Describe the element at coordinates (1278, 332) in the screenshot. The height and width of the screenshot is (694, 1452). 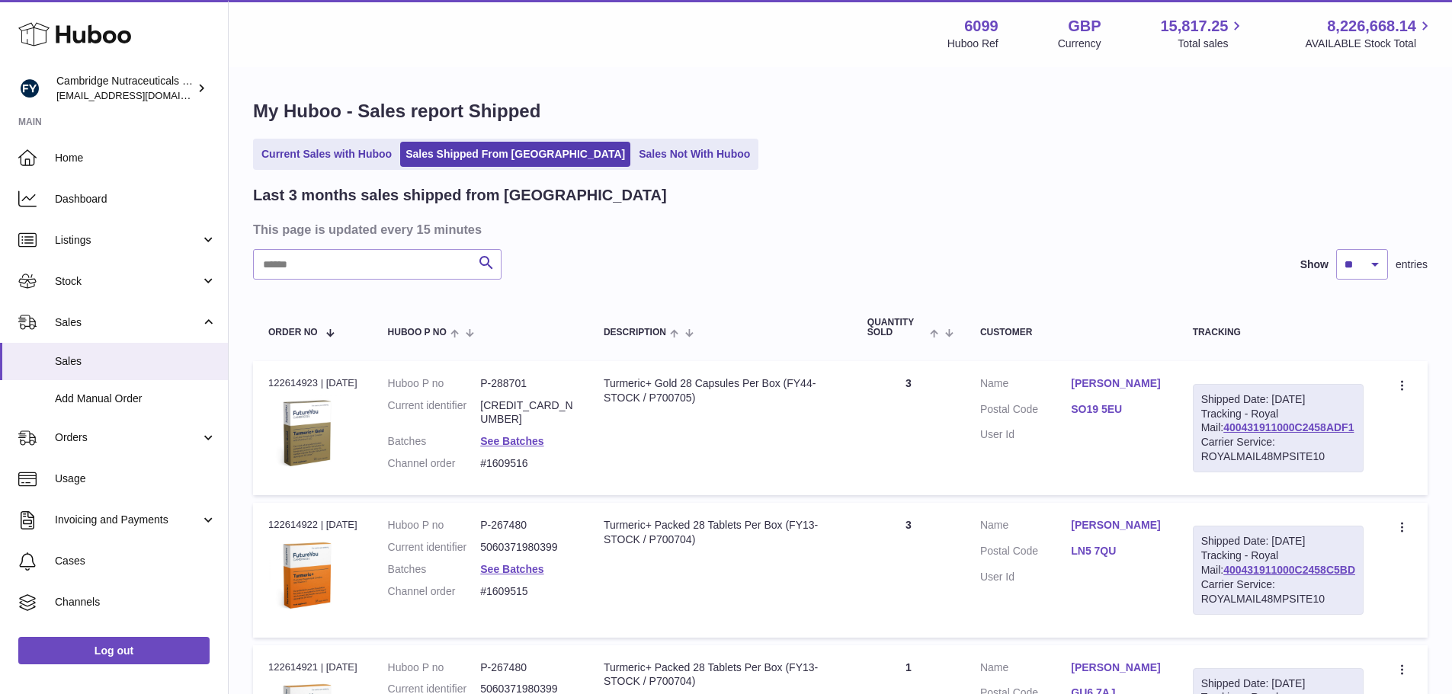
I see `div: Tracking` at that location.